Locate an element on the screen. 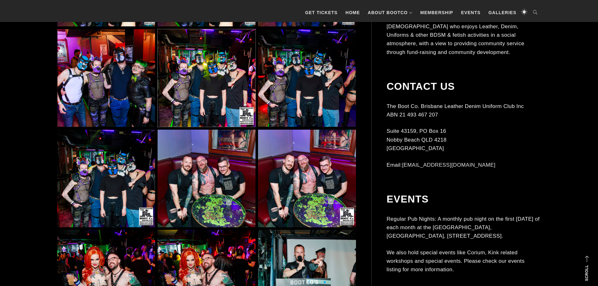  a: Home is located at coordinates (353, 13).